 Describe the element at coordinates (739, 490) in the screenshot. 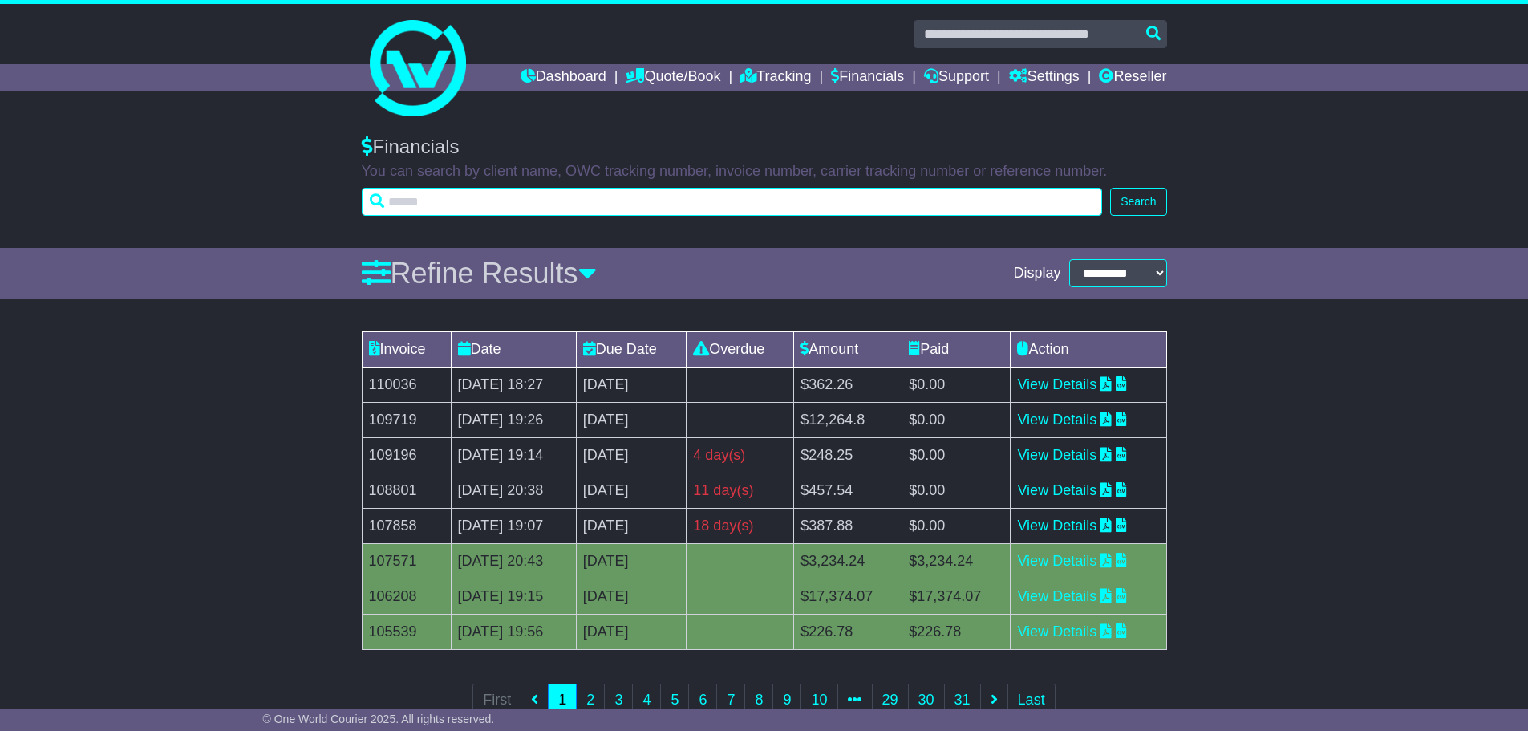

I see `div: 11 day(s)` at that location.